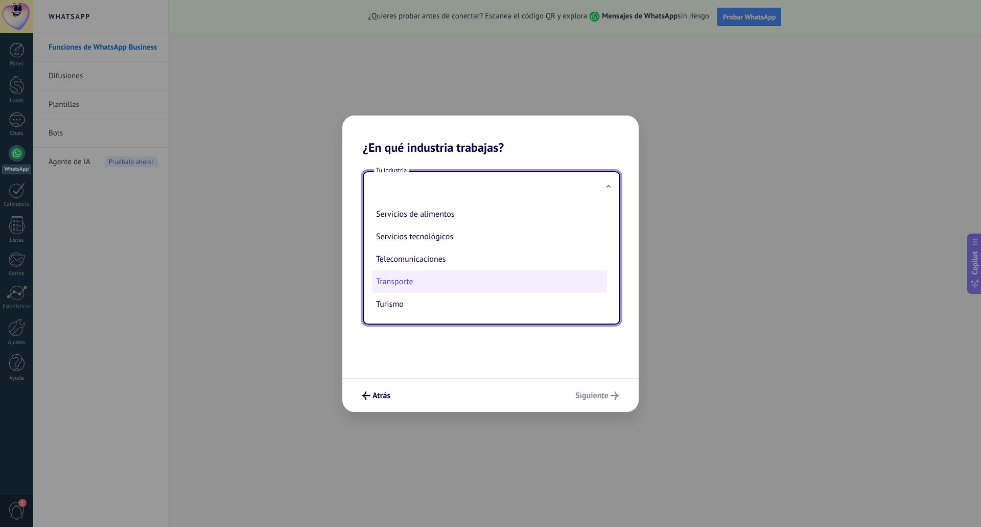 The width and height of the screenshot is (981, 527). I want to click on li: Telecomunicaciones, so click(489, 259).